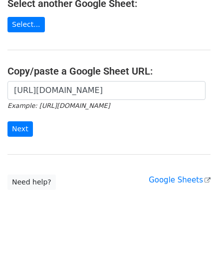  What do you see at coordinates (193, 243) in the screenshot?
I see `div: Chat Widget` at bounding box center [193, 243].